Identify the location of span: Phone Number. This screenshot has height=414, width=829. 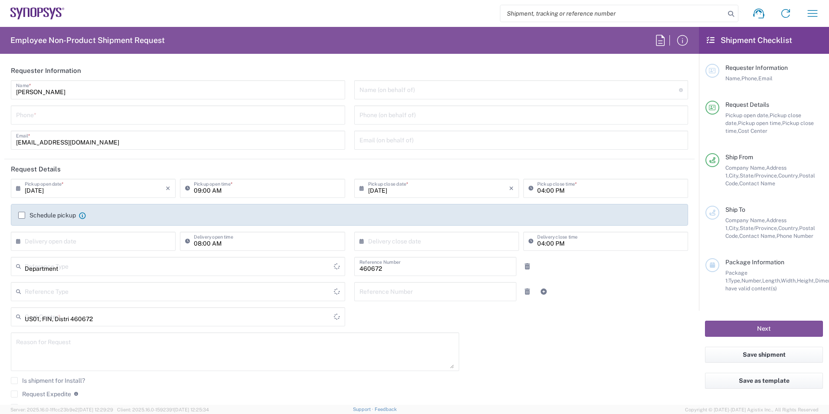
(794, 235).